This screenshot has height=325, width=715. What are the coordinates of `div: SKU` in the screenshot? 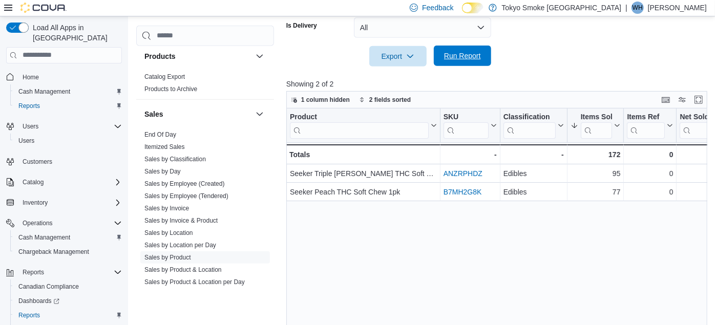 It's located at (465, 117).